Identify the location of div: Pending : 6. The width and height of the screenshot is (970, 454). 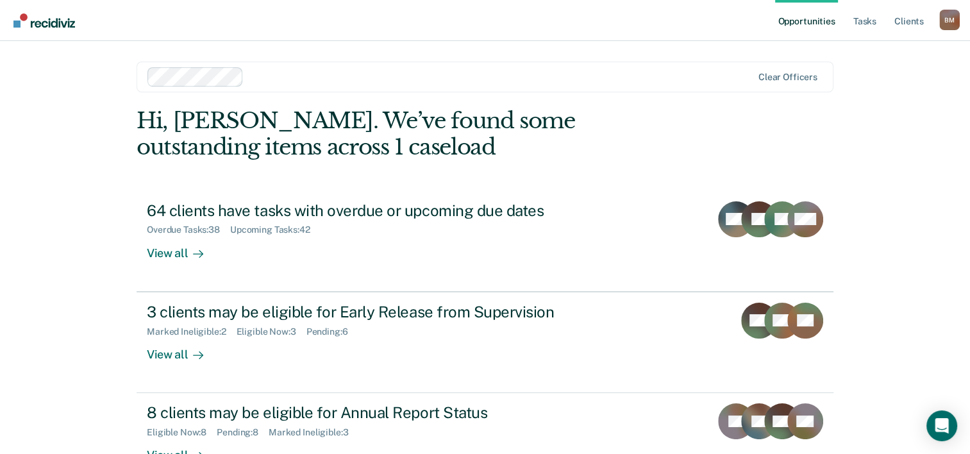
(332, 332).